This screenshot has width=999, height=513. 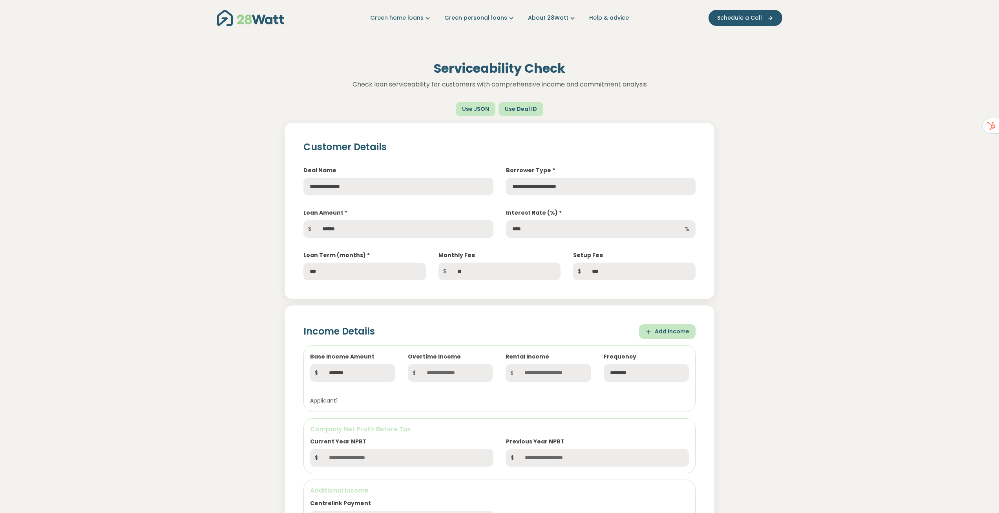 What do you see at coordinates (500, 84) in the screenshot?
I see `p: Check loan serviceability for customers with comprehensive income and commitment analysis` at bounding box center [500, 84].